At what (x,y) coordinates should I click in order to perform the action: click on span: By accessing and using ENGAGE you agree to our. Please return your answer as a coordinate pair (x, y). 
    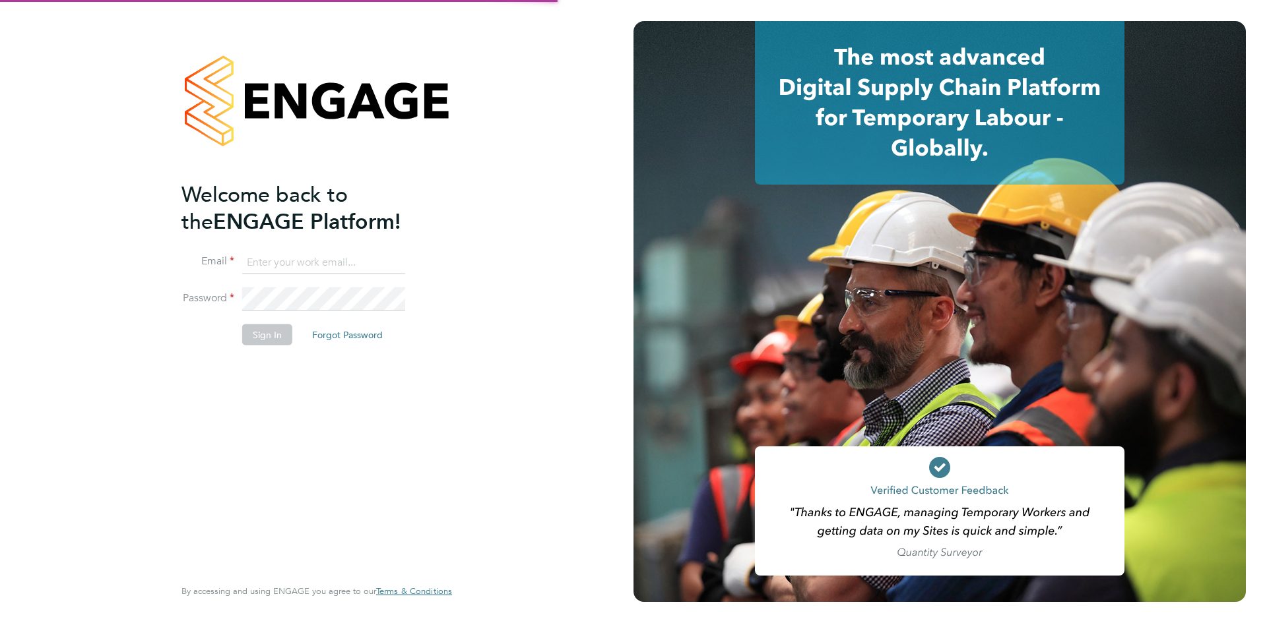
    Looking at the image, I should click on (317, 591).